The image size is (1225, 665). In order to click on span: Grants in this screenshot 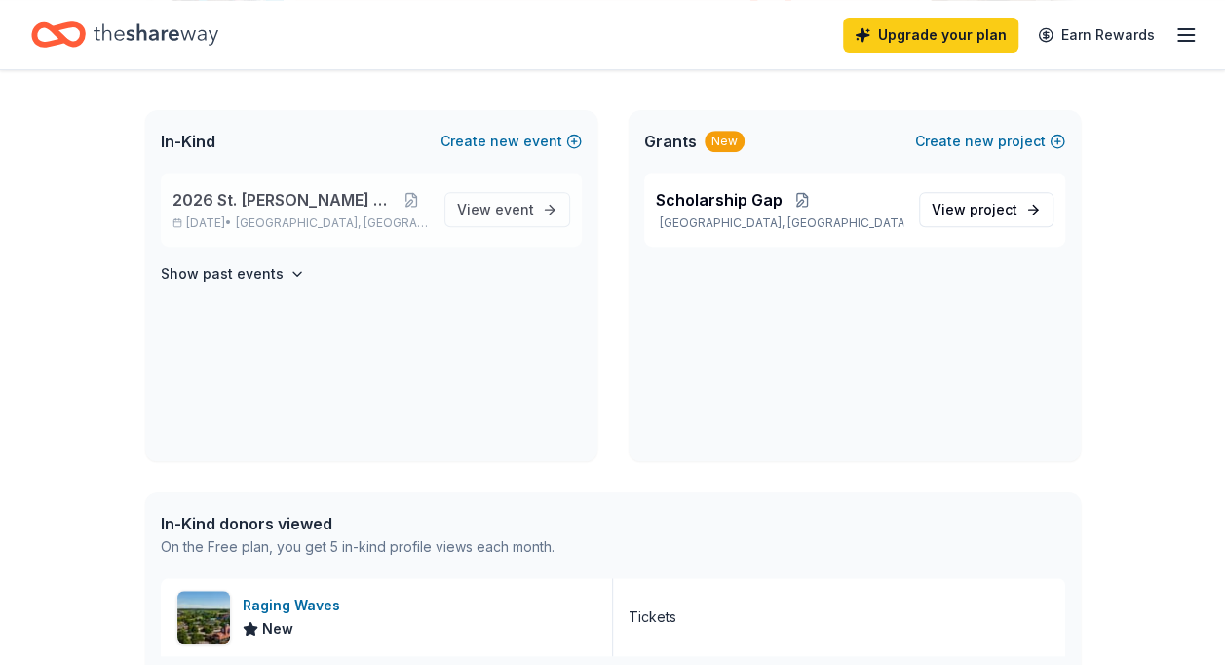, I will do `click(671, 141)`.